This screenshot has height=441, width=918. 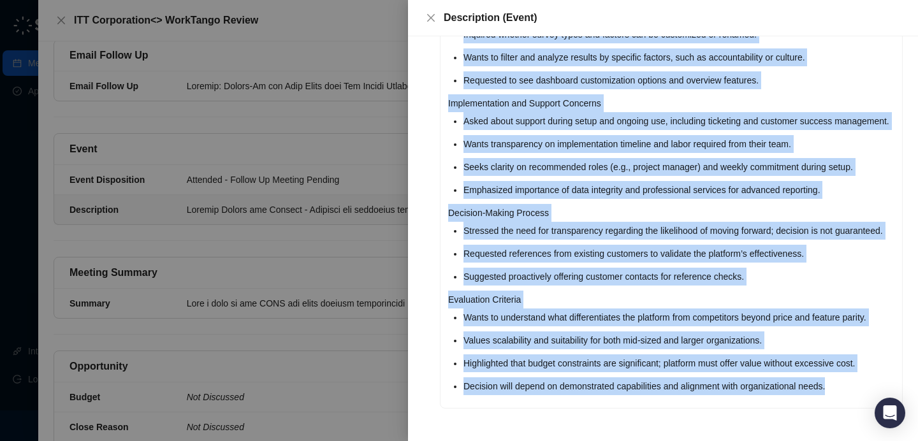 What do you see at coordinates (679, 231) in the screenshot?
I see `li: Stressed the need for transparency regarding the likelihood of moving forward; decision is not gu...` at bounding box center [679, 231].